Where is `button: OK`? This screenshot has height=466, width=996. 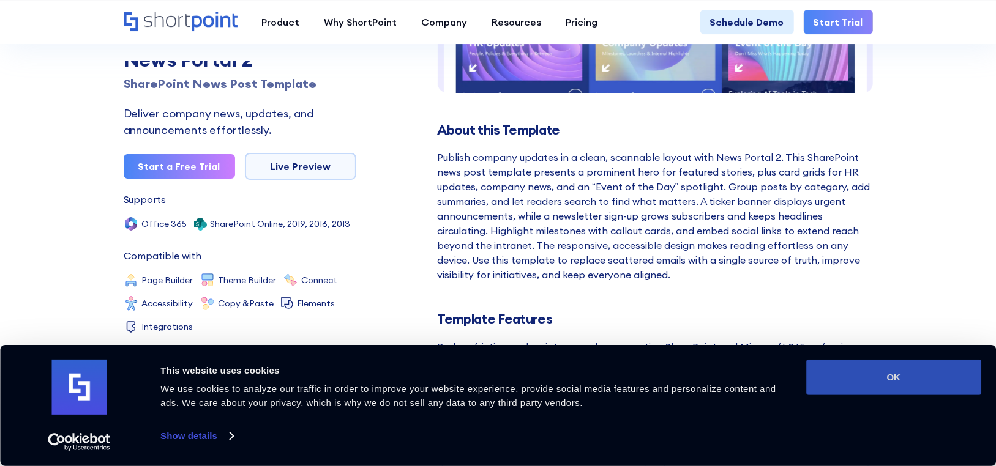
button: OK is located at coordinates (893, 378).